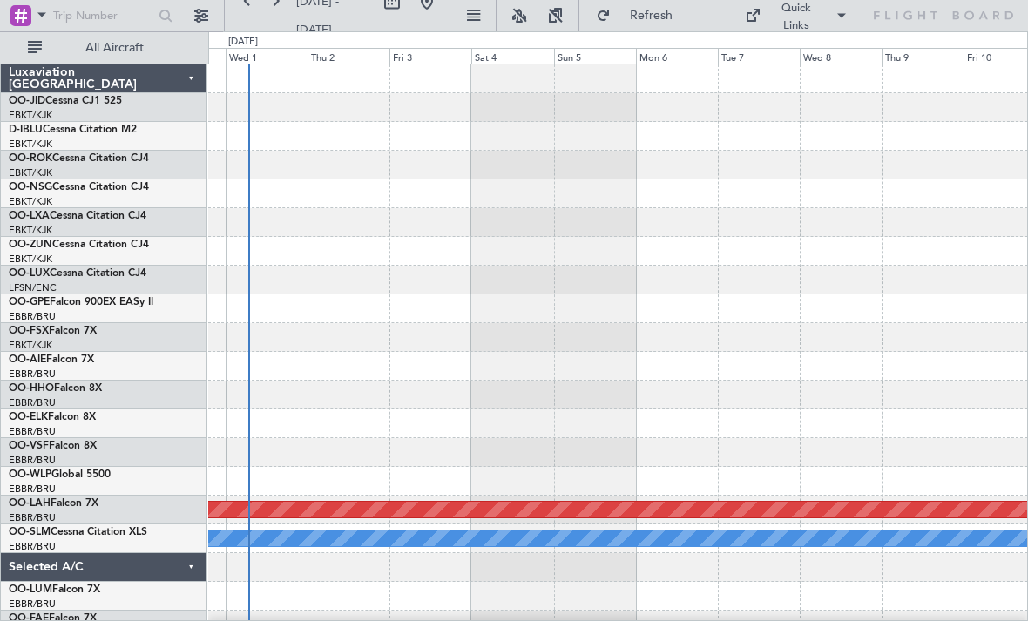 The height and width of the screenshot is (621, 1028). I want to click on div: Wed 1, so click(266, 56).